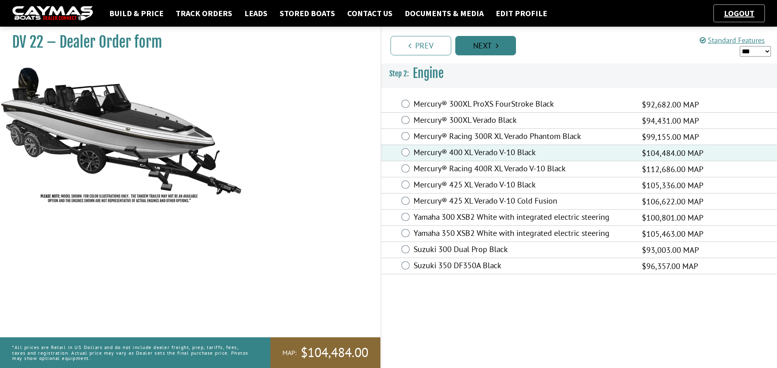  Describe the element at coordinates (325, 353) in the screenshot. I see `a: MAP:$104,484.00` at that location.